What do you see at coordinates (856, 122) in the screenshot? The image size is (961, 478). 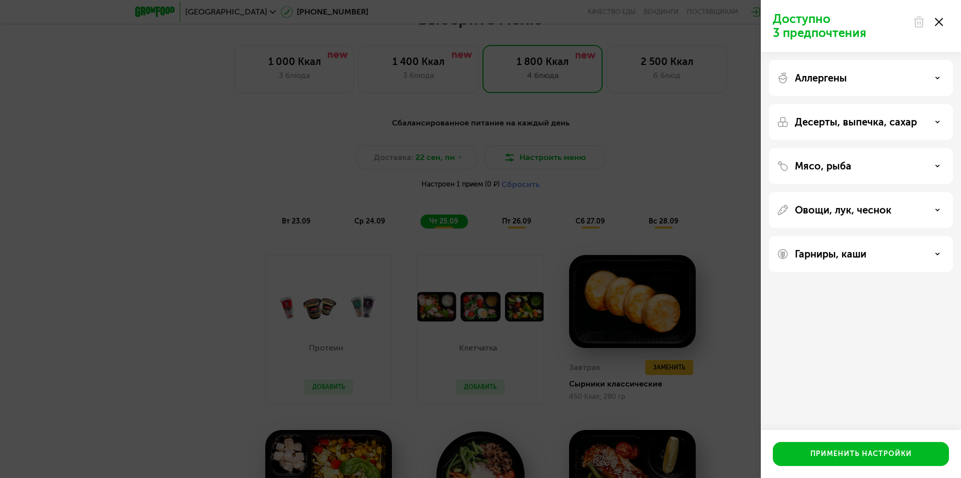 I see `p: Десерты, выпечка, сахар` at bounding box center [856, 122].